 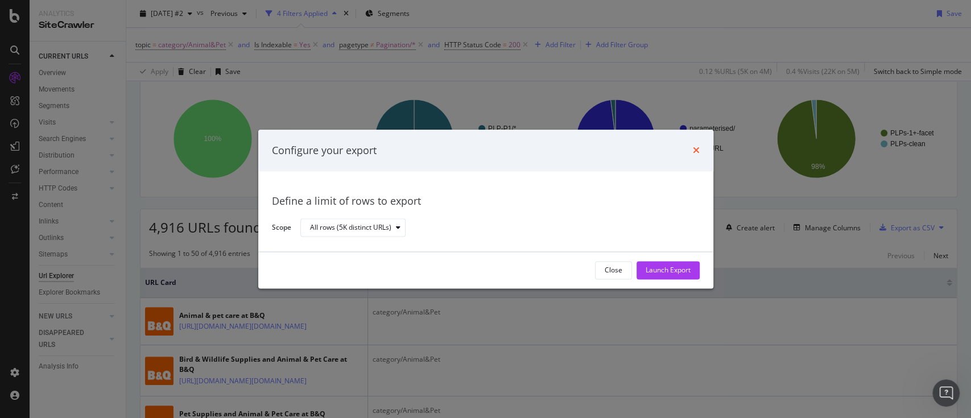 I want to click on button: Launch Export, so click(x=668, y=270).